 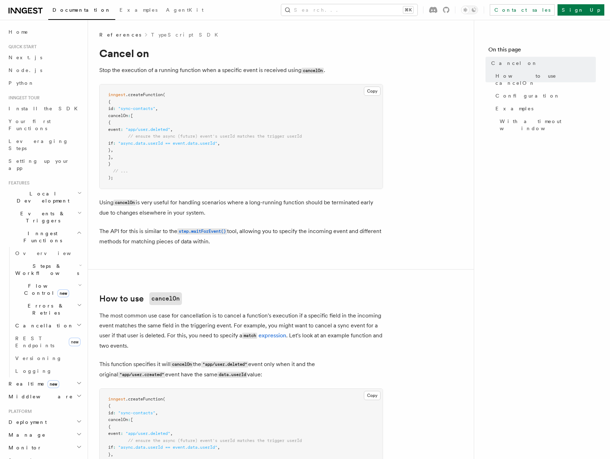 What do you see at coordinates (53, 384) in the screenshot?
I see `span: new` at bounding box center [53, 384].